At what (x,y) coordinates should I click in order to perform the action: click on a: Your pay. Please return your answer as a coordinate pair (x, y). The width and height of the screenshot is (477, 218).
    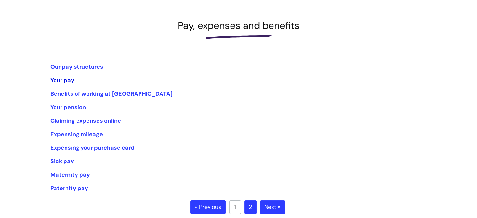
    Looking at the image, I should click on (62, 80).